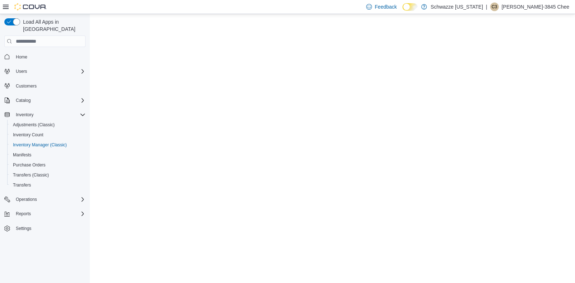 The height and width of the screenshot is (283, 575). I want to click on button: Adjustments (Classic), so click(48, 125).